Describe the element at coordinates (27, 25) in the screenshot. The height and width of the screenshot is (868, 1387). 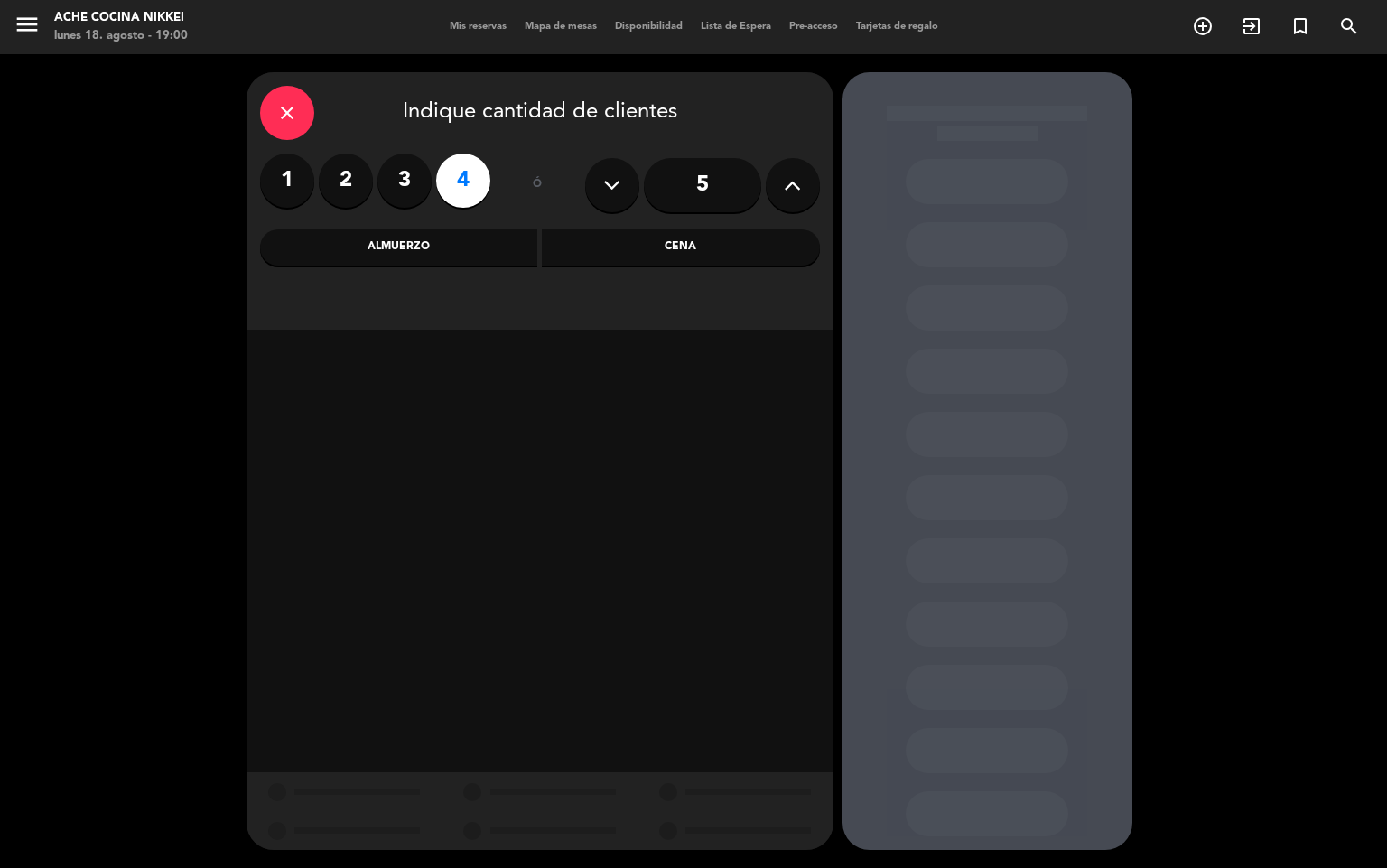
I see `i: menu` at that location.